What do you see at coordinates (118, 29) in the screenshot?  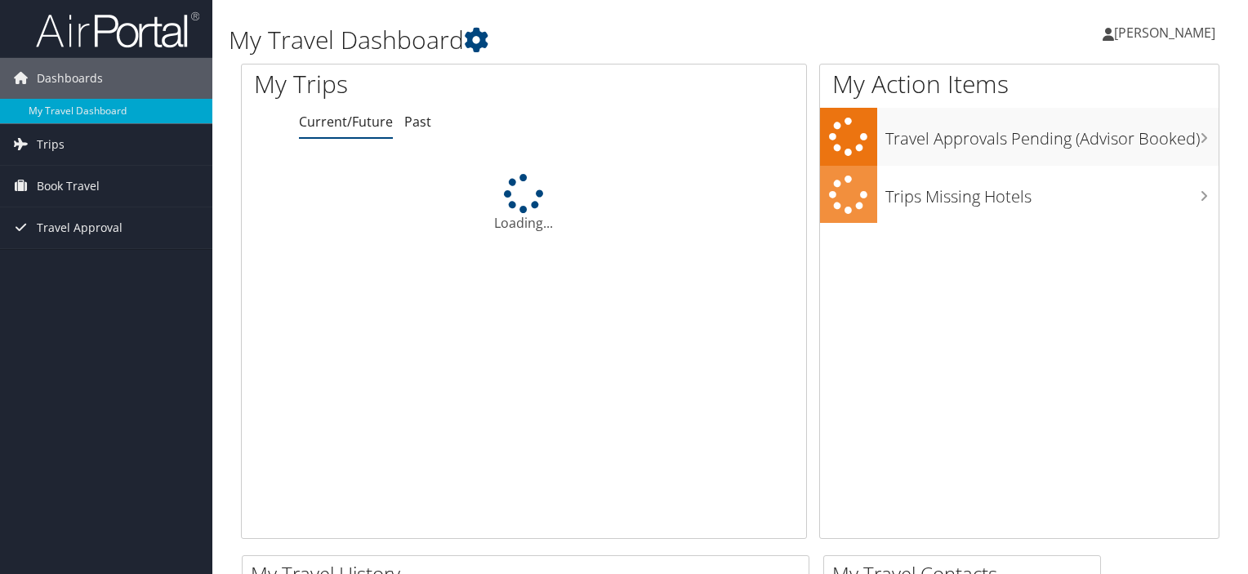 I see `img: airportal-logo.png` at bounding box center [118, 29].